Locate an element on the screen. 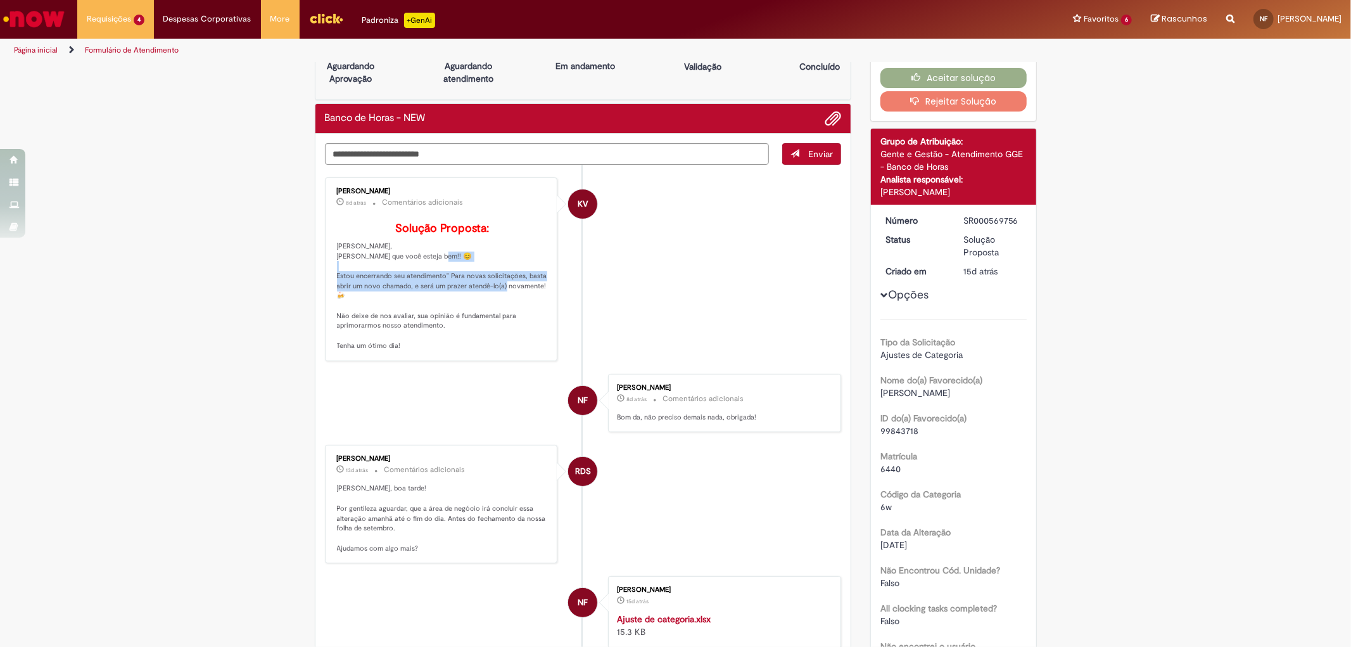  h2: Banco de Horas - NEW Histórico de tíquete is located at coordinates (375, 118).